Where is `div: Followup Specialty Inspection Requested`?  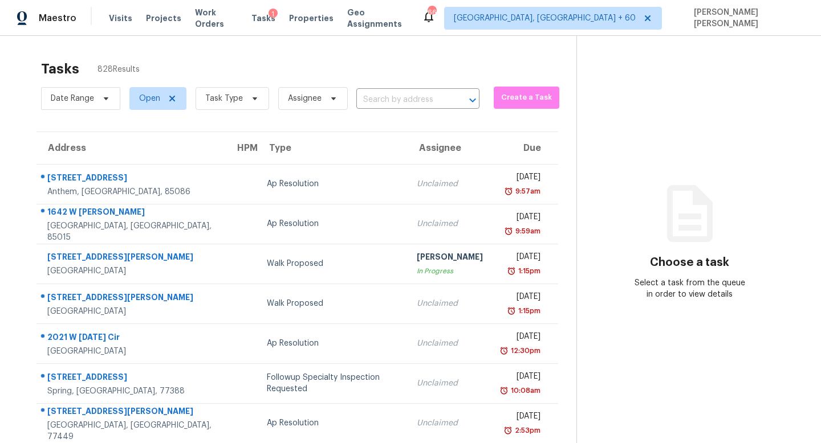 div: Followup Specialty Inspection Requested is located at coordinates (332, 383).